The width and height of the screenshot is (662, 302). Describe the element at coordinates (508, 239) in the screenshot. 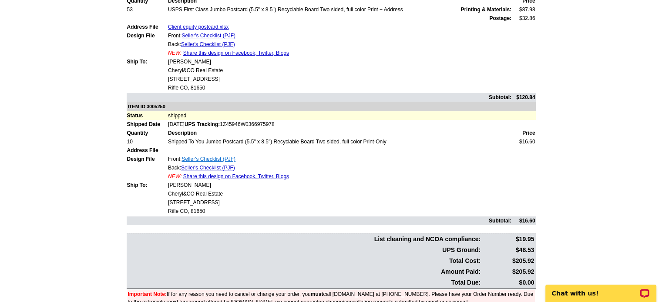

I see `td: $19.95` at that location.